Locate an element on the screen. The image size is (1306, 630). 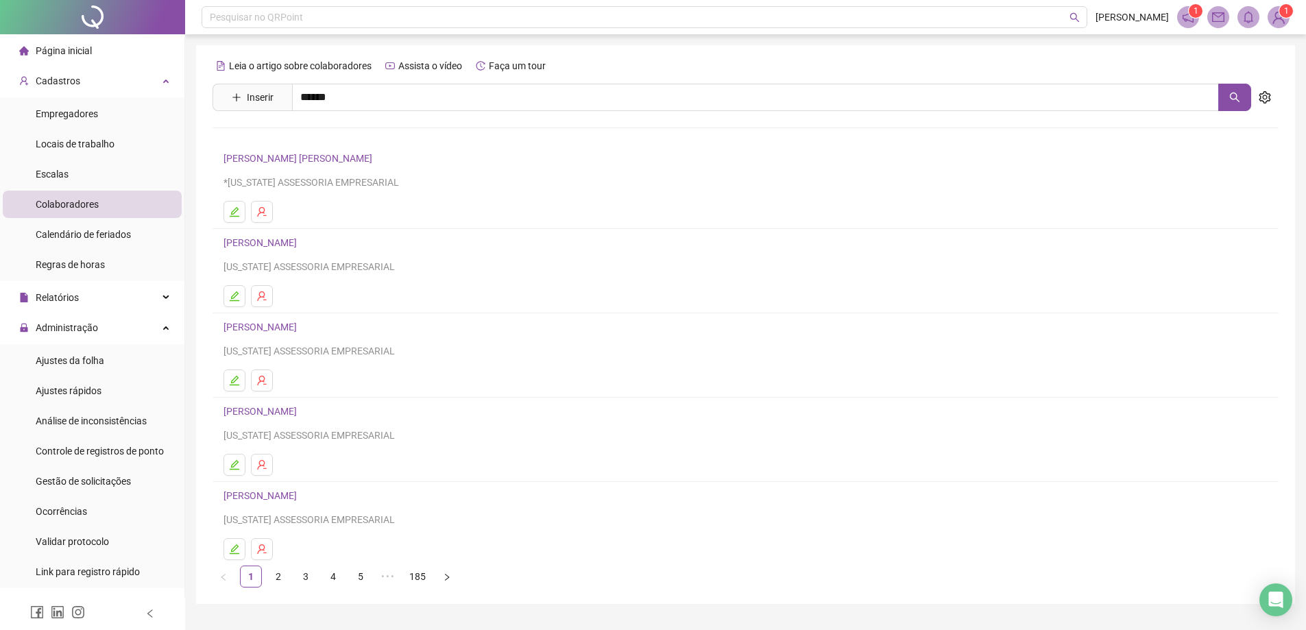
span: history is located at coordinates (481, 66).